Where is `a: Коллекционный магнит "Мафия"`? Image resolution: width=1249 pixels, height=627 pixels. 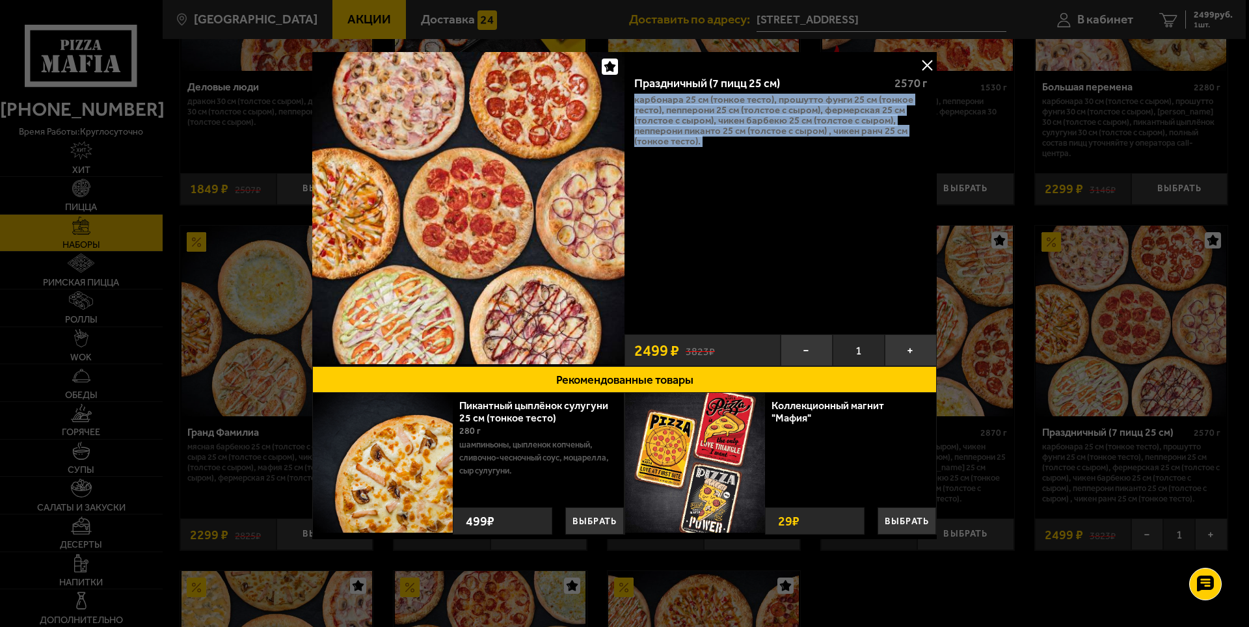 a: Коллекционный магнит "Мафия" is located at coordinates (827, 412).